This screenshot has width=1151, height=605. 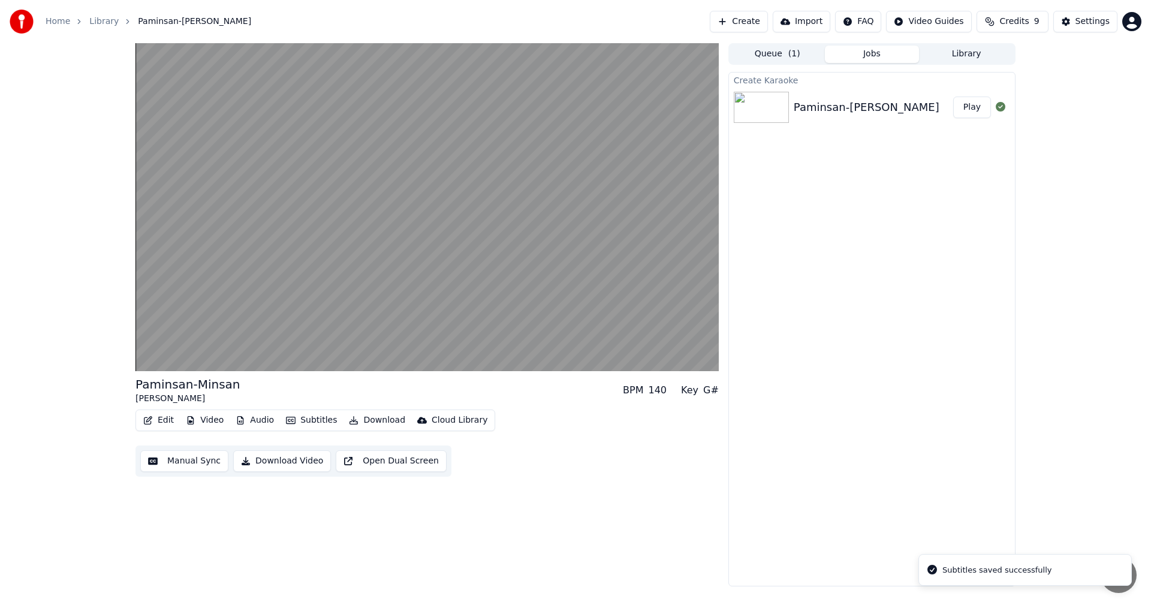 I want to click on button: Edit, so click(x=158, y=420).